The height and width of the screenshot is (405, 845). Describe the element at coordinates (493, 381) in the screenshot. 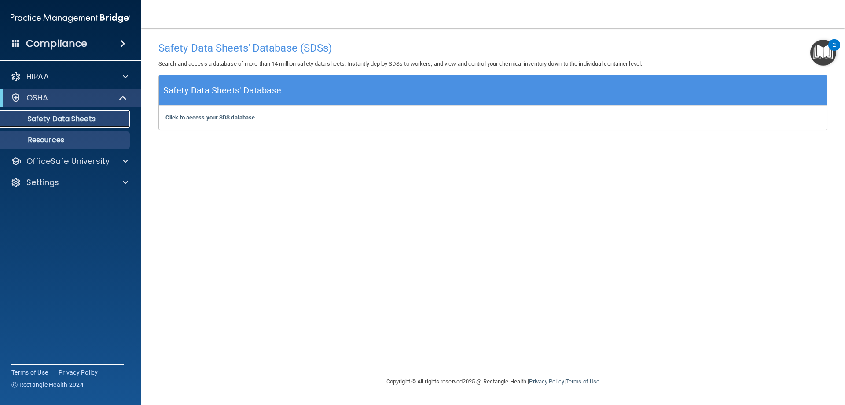

I see `div: Copyright © All rights reserved 2025 @ Rectangle Health | |` at that location.